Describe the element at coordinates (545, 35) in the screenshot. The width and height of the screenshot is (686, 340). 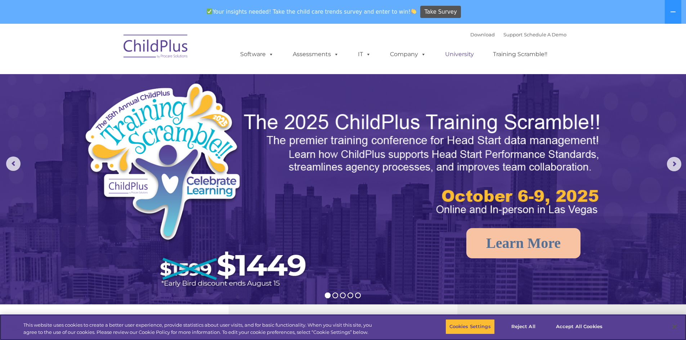
I see `a: Schedule A Demo` at that location.